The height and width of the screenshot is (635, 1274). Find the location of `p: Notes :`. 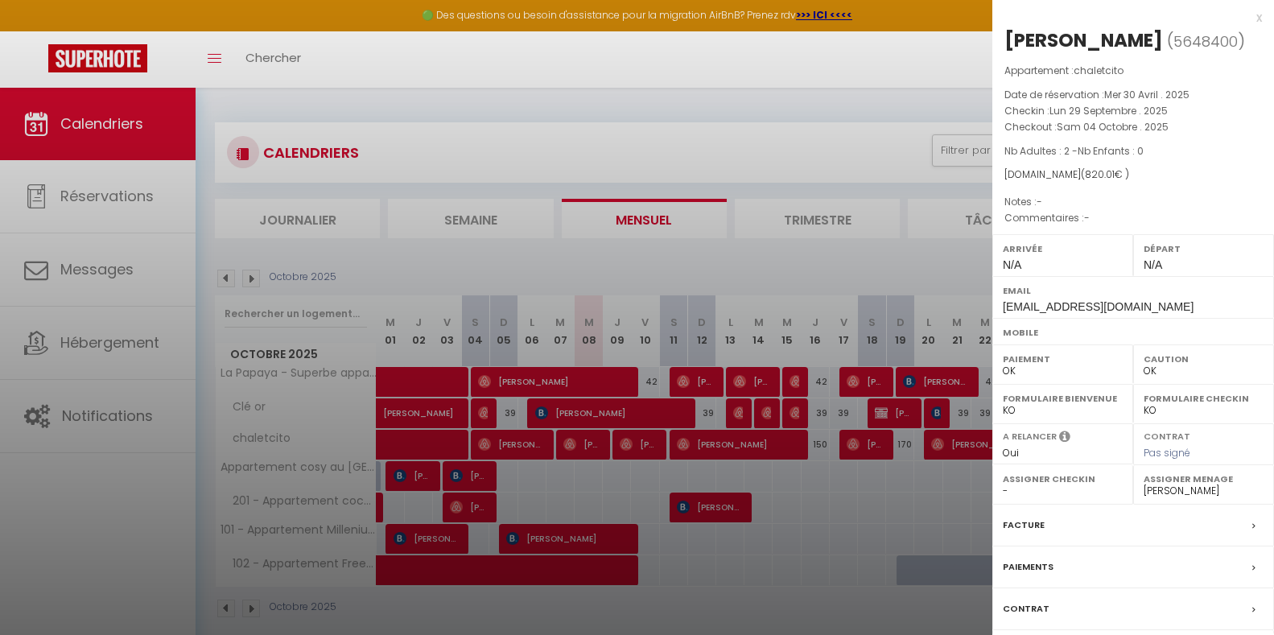

p: Notes : is located at coordinates (1133, 202).